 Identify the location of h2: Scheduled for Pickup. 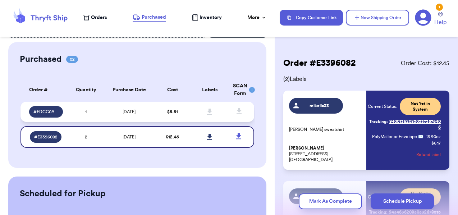
(63, 194).